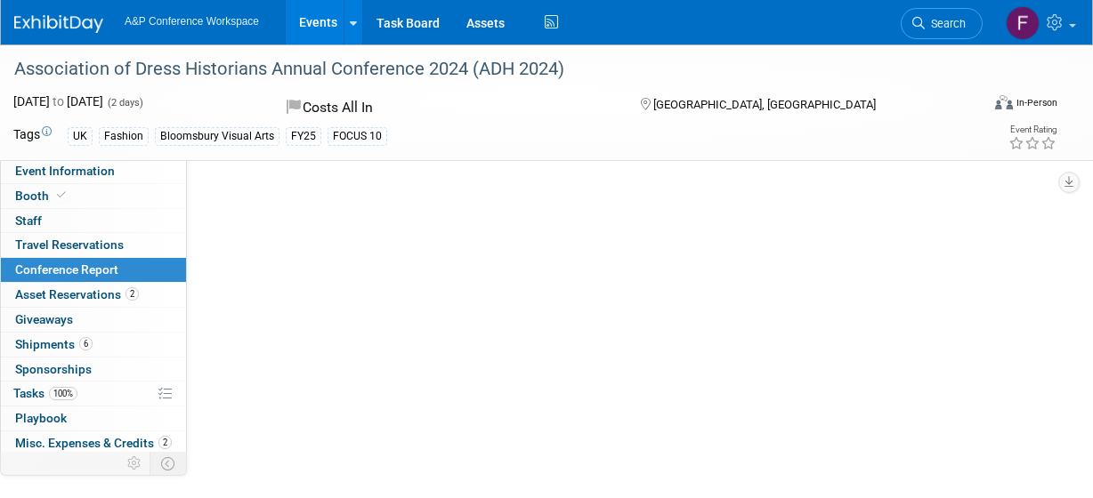 The height and width of the screenshot is (498, 1093). Describe the element at coordinates (488, 69) in the screenshot. I see `div: Association of Dress Historians Annual Conference 2024 (ADH 2024)` at that location.